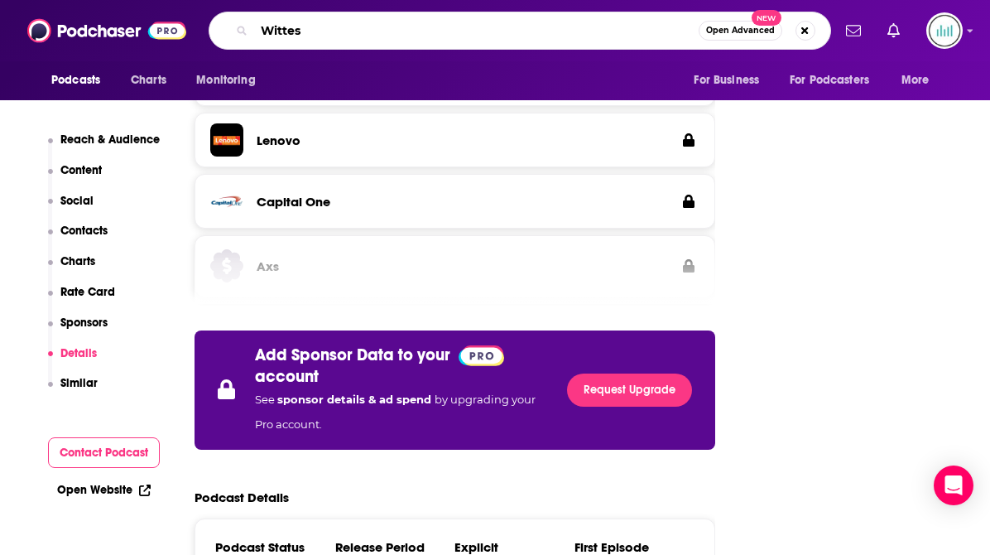 The image size is (990, 555). Describe the element at coordinates (395, 546) in the screenshot. I see `h3: Release Period` at that location.